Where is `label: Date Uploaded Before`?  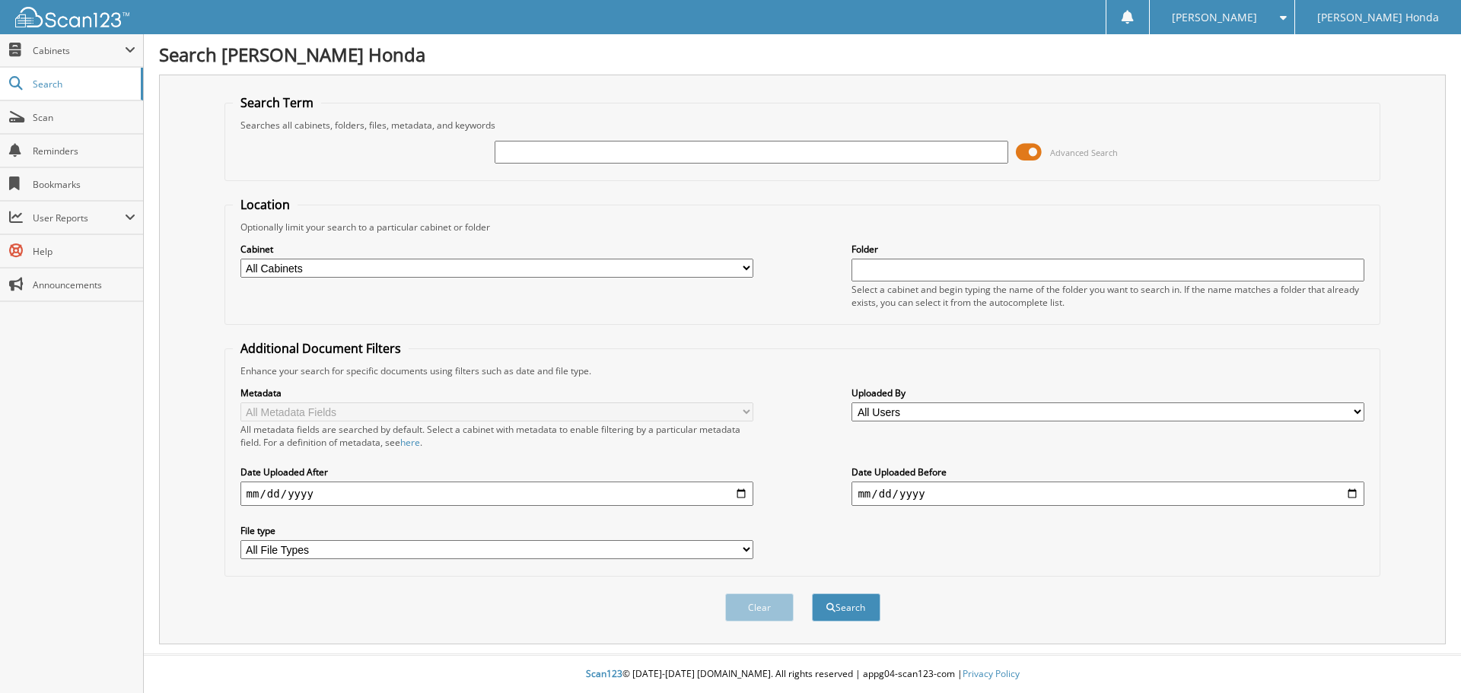
label: Date Uploaded Before is located at coordinates (1108, 472).